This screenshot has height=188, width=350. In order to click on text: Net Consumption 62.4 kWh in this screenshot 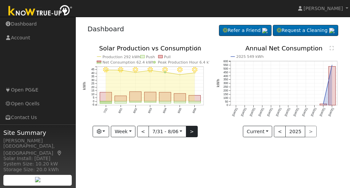, I will do `click(128, 62)`.